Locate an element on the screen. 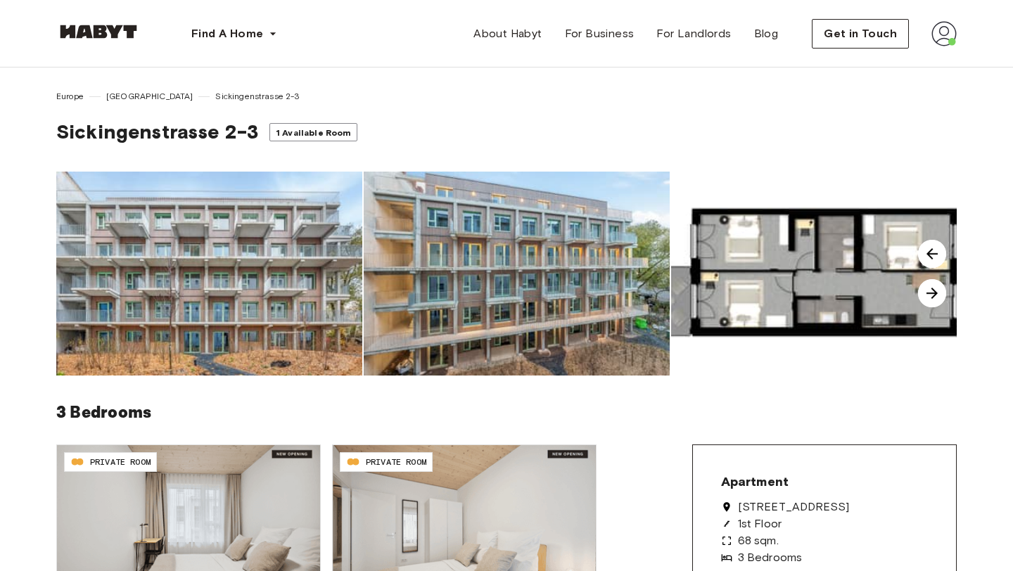 The height and width of the screenshot is (571, 1013). span: For Business is located at coordinates (599, 34).